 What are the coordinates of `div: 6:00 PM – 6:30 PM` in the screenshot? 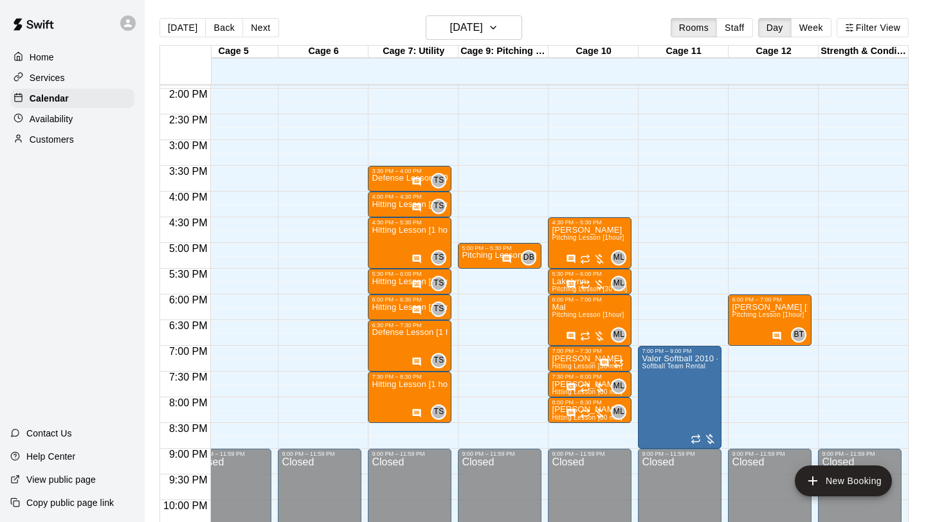 It's located at (410, 300).